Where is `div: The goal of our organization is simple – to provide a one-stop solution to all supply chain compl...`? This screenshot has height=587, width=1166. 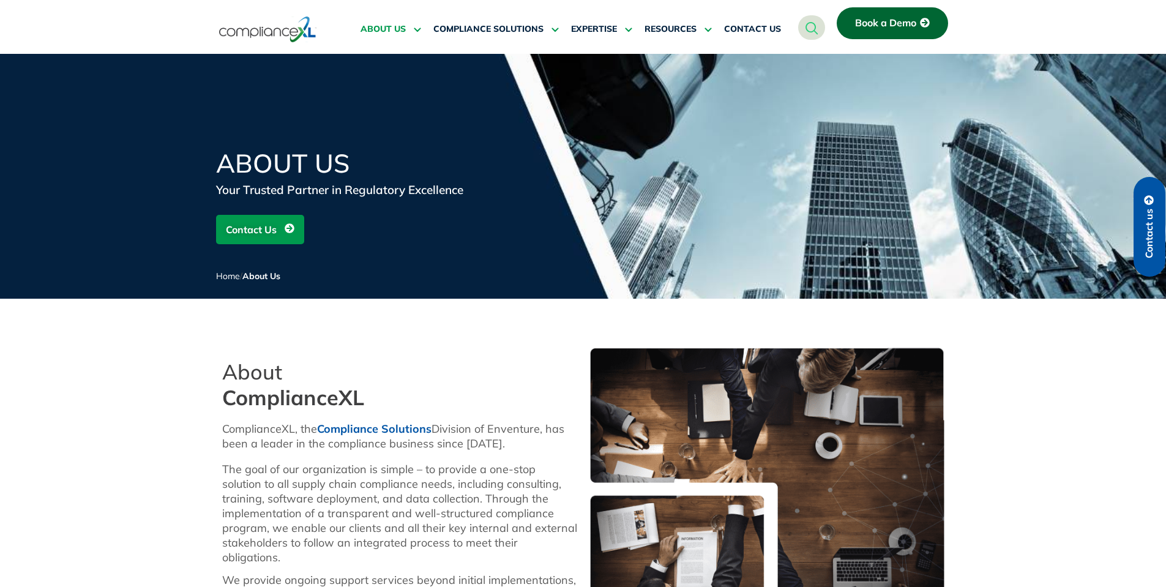 div: The goal of our organization is simple – to provide a one-stop solution to all supply chain compl... is located at coordinates (400, 514).